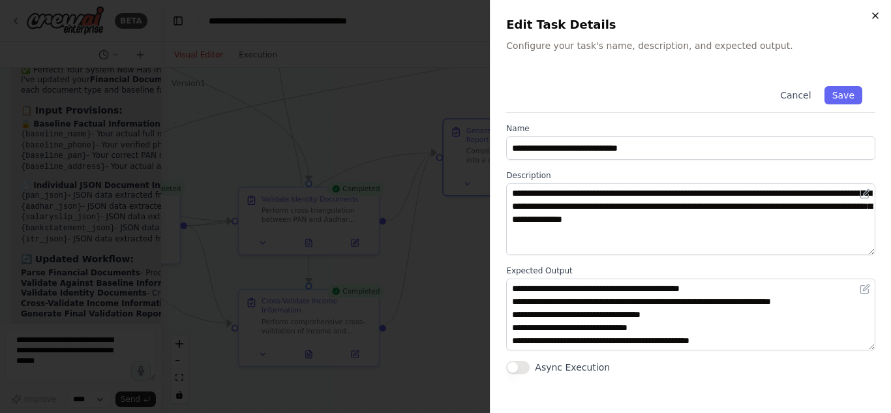  I want to click on h2: Edit Task Details, so click(691, 25).